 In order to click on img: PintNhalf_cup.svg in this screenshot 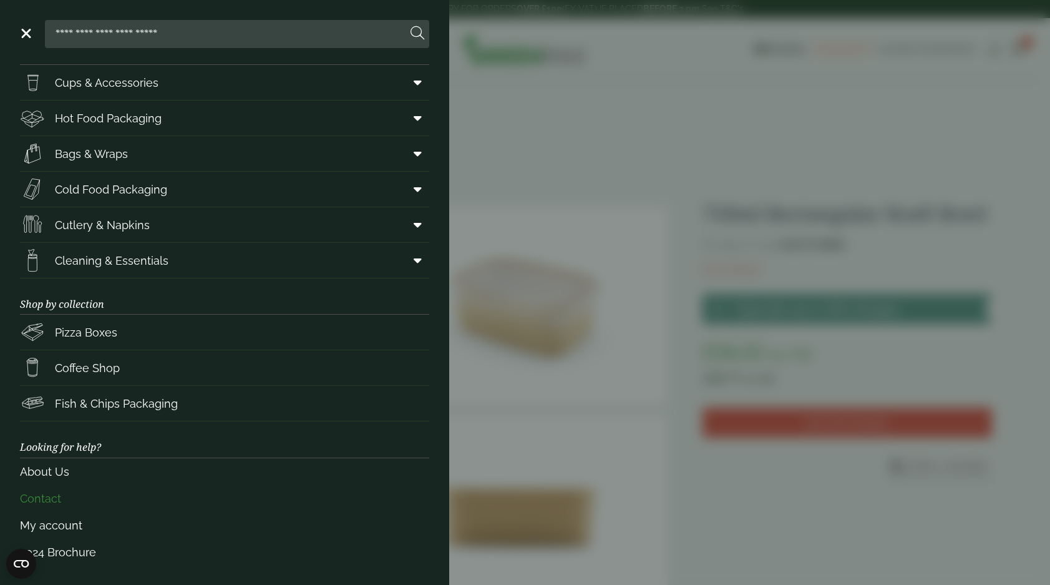, I will do `click(32, 82)`.